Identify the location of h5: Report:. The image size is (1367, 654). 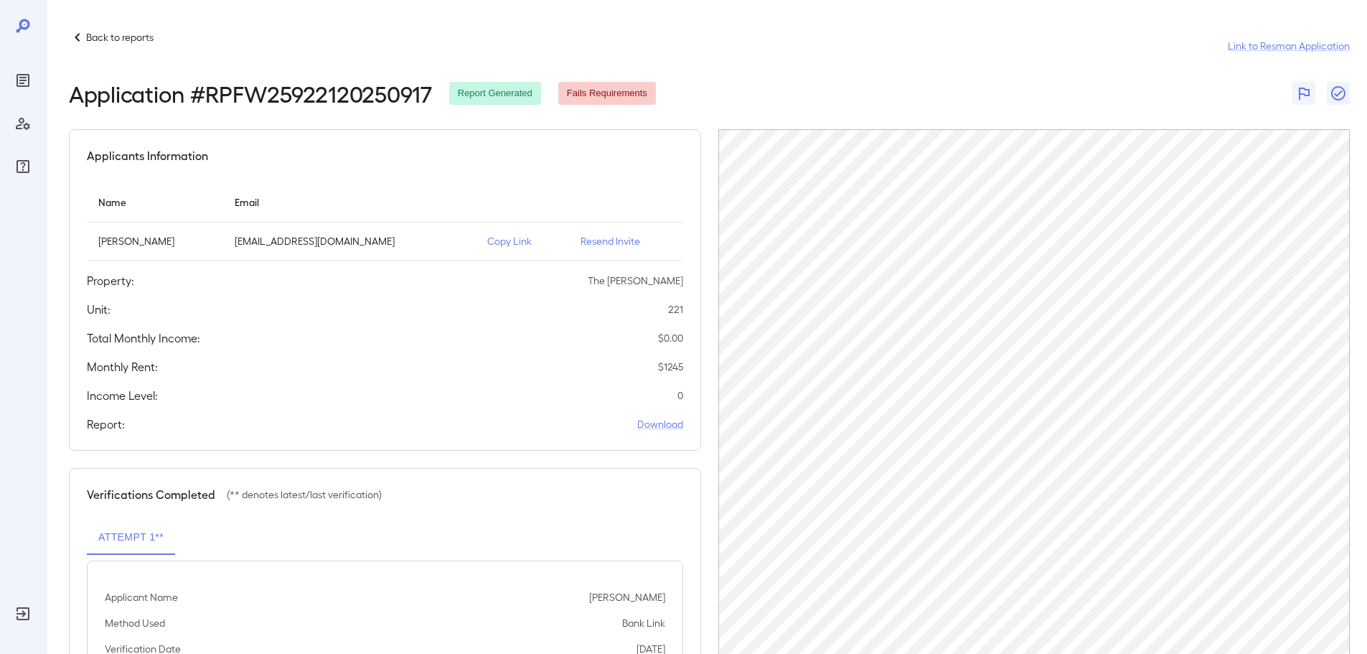
(106, 424).